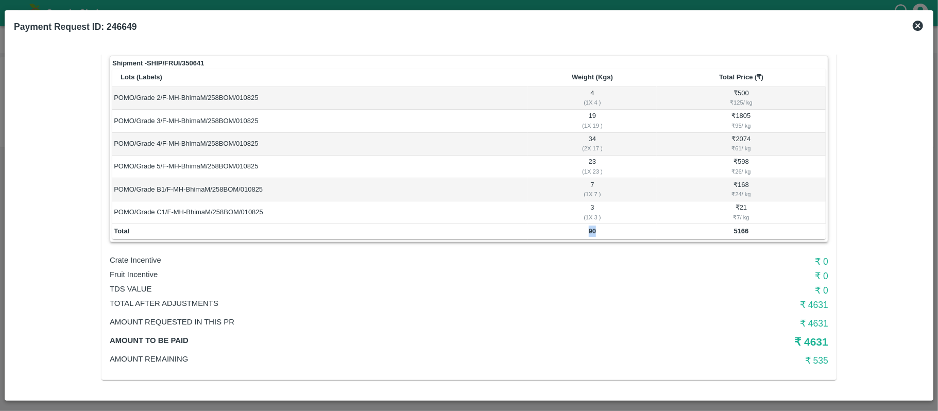  What do you see at coordinates (320, 98) in the screenshot?
I see `td: POMO/Grade 2/F-MH-BhimaM/258BOM/010825` at bounding box center [320, 98].